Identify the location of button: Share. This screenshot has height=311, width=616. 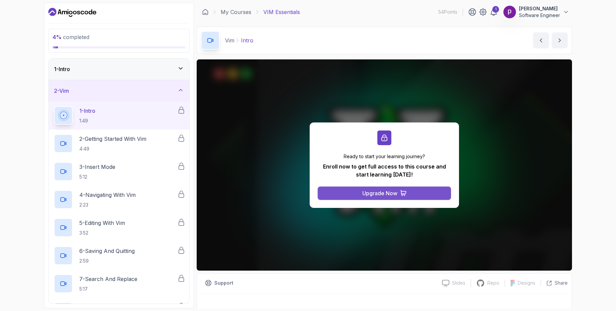
(554, 283).